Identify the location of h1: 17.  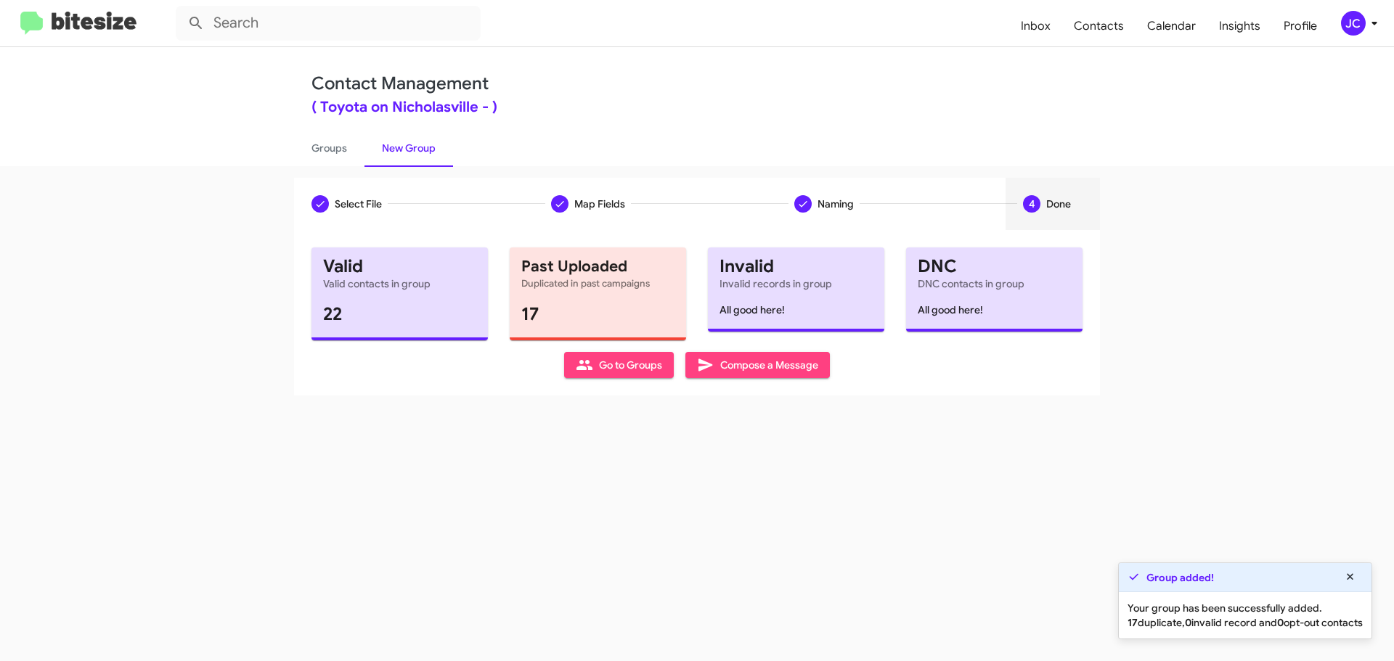
(597, 314).